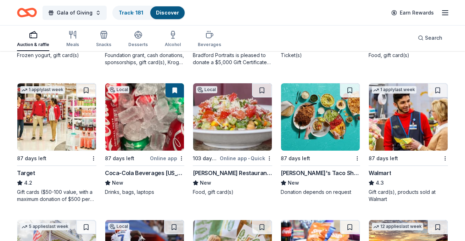 This screenshot has height=241, width=465. I want to click on div: Drinks, bags, laptops, so click(145, 192).